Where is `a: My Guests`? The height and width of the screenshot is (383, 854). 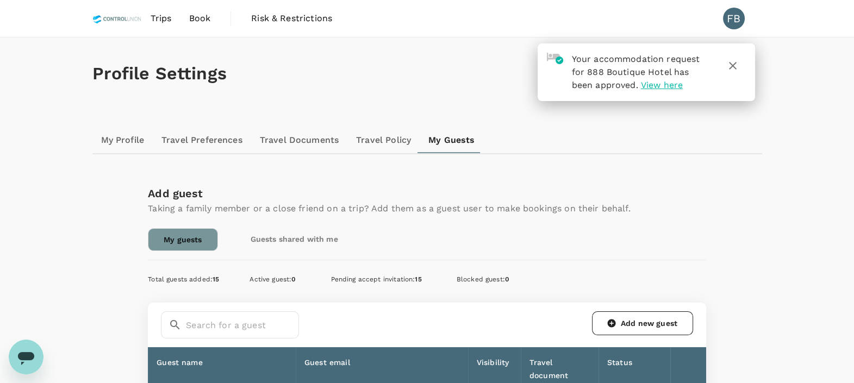
a: My Guests is located at coordinates (451, 140).